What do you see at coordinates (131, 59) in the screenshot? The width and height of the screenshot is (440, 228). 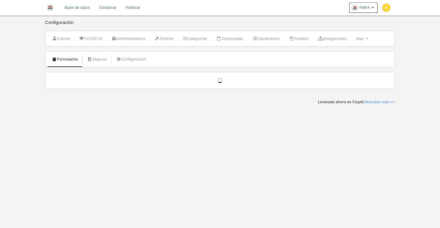 I see `a: Configuración` at bounding box center [131, 59].